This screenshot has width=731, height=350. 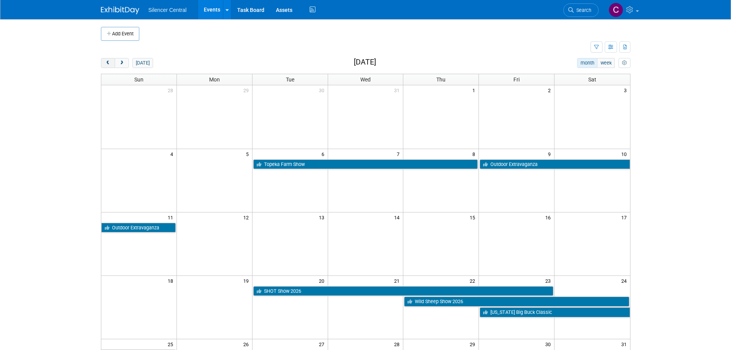 What do you see at coordinates (168, 10) in the screenshot?
I see `span: Silencer Central` at bounding box center [168, 10].